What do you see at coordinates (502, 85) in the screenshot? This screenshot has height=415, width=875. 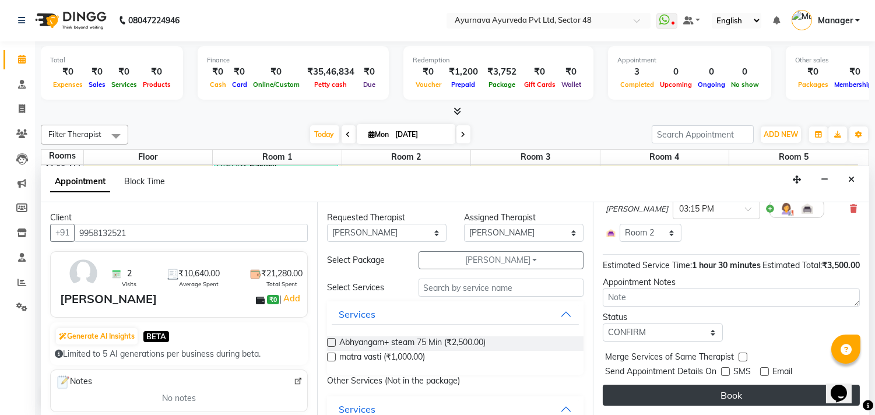 I see `span: Package` at bounding box center [502, 85].